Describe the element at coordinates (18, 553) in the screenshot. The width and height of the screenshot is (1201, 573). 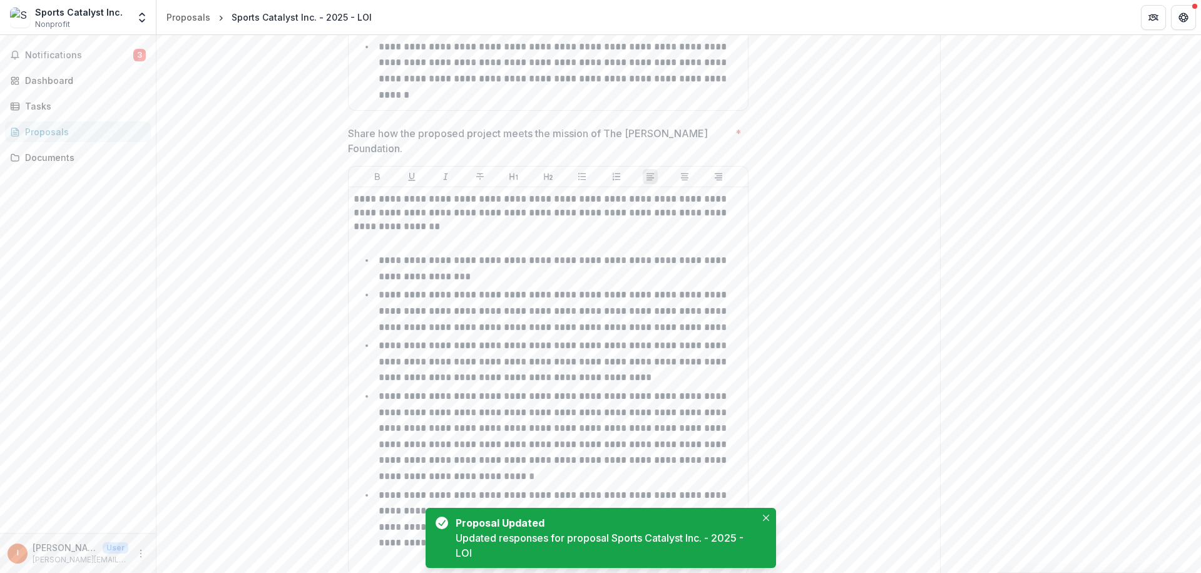
I see `div: ivan.b@sportscatalyst.org` at that location.